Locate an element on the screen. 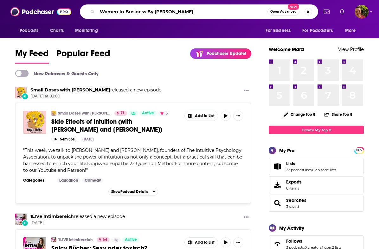 The width and height of the screenshot is (379, 249). span: For Business is located at coordinates (278, 31).